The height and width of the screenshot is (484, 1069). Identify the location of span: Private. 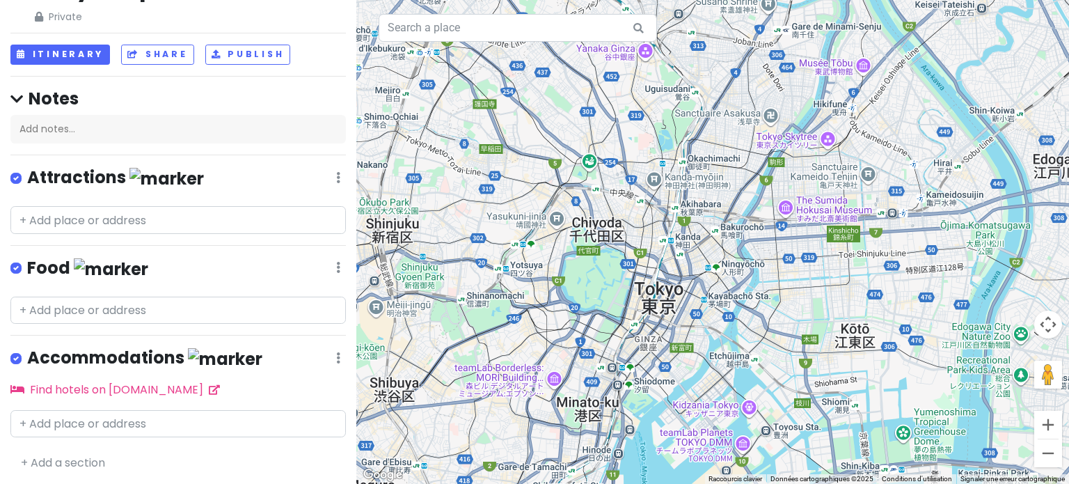
(145, 17).